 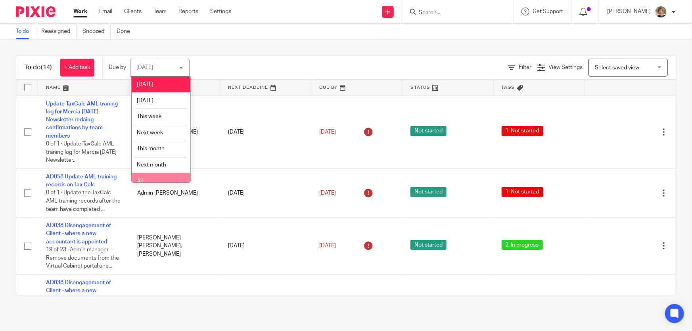 What do you see at coordinates (46, 67) in the screenshot?
I see `span: (14)` at bounding box center [46, 67].